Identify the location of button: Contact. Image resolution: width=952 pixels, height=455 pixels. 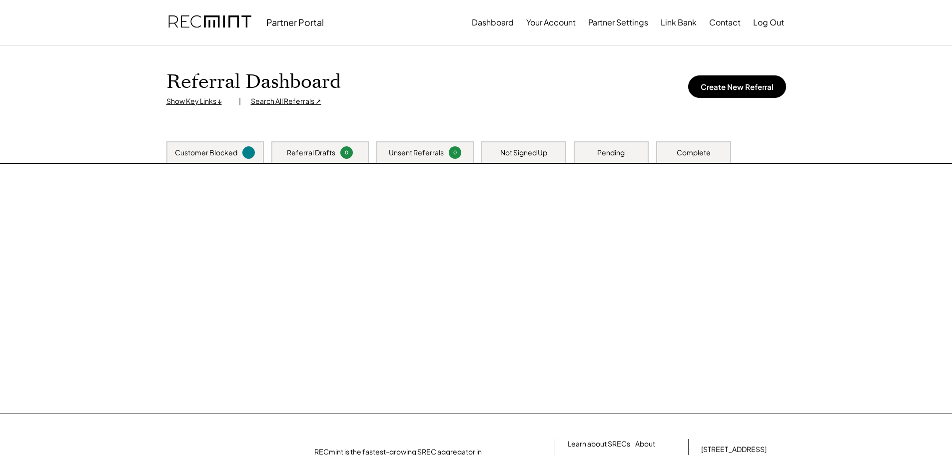
(725, 22).